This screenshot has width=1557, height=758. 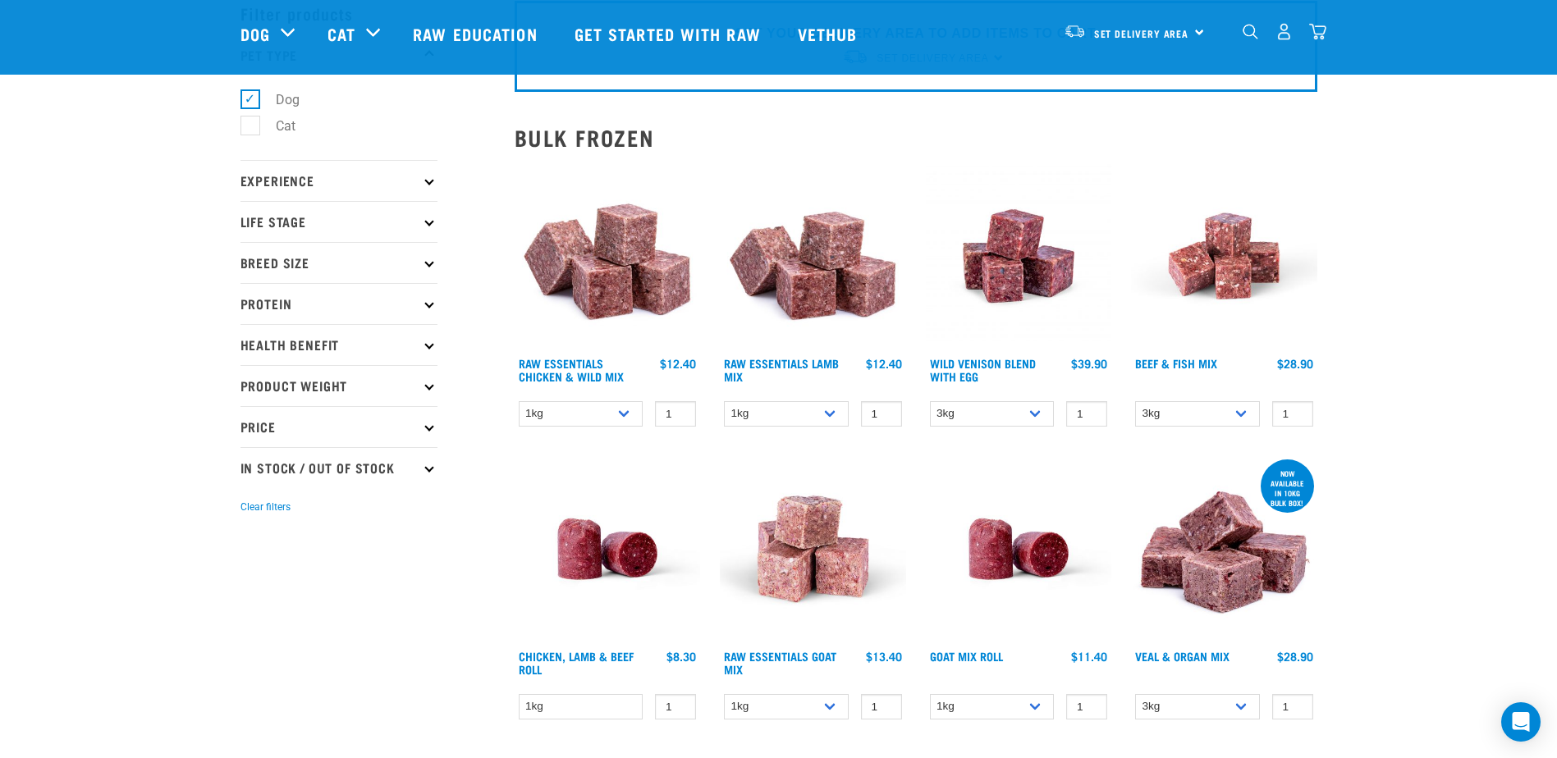 I want to click on p: Product Weight, so click(x=339, y=386).